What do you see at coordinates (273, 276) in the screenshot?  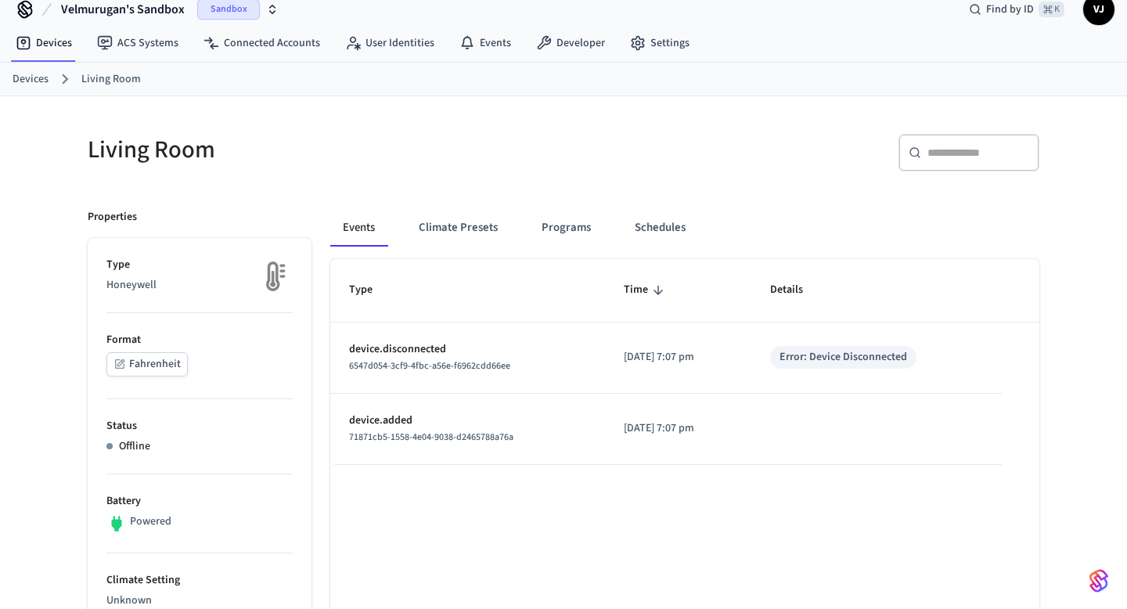 I see `img: thermostat_fallback` at bounding box center [273, 276].